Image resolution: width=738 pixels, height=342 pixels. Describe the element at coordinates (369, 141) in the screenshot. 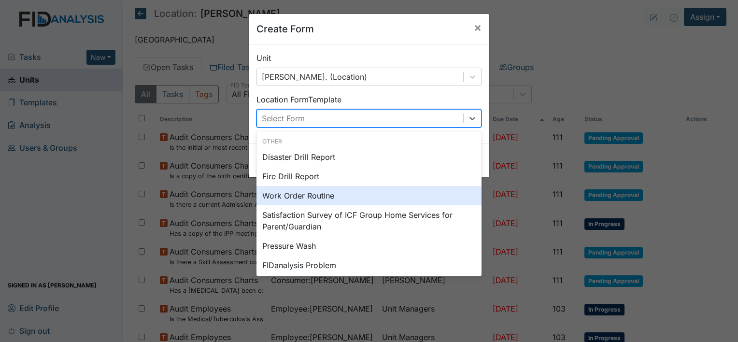

I see `div: Other` at that location.